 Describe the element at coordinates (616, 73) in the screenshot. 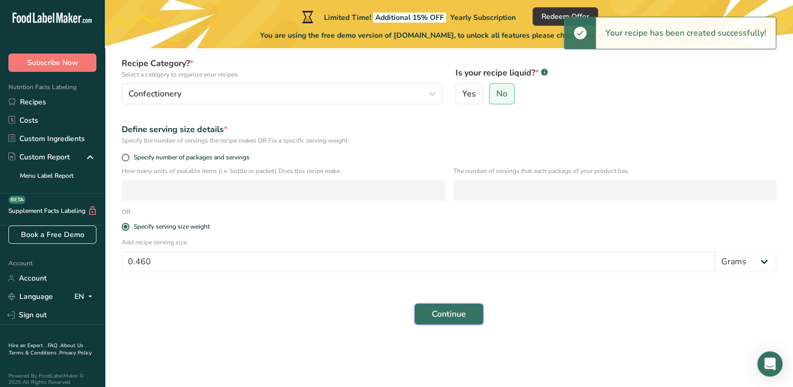

I see `label: Is your recipe liquid?` at that location.